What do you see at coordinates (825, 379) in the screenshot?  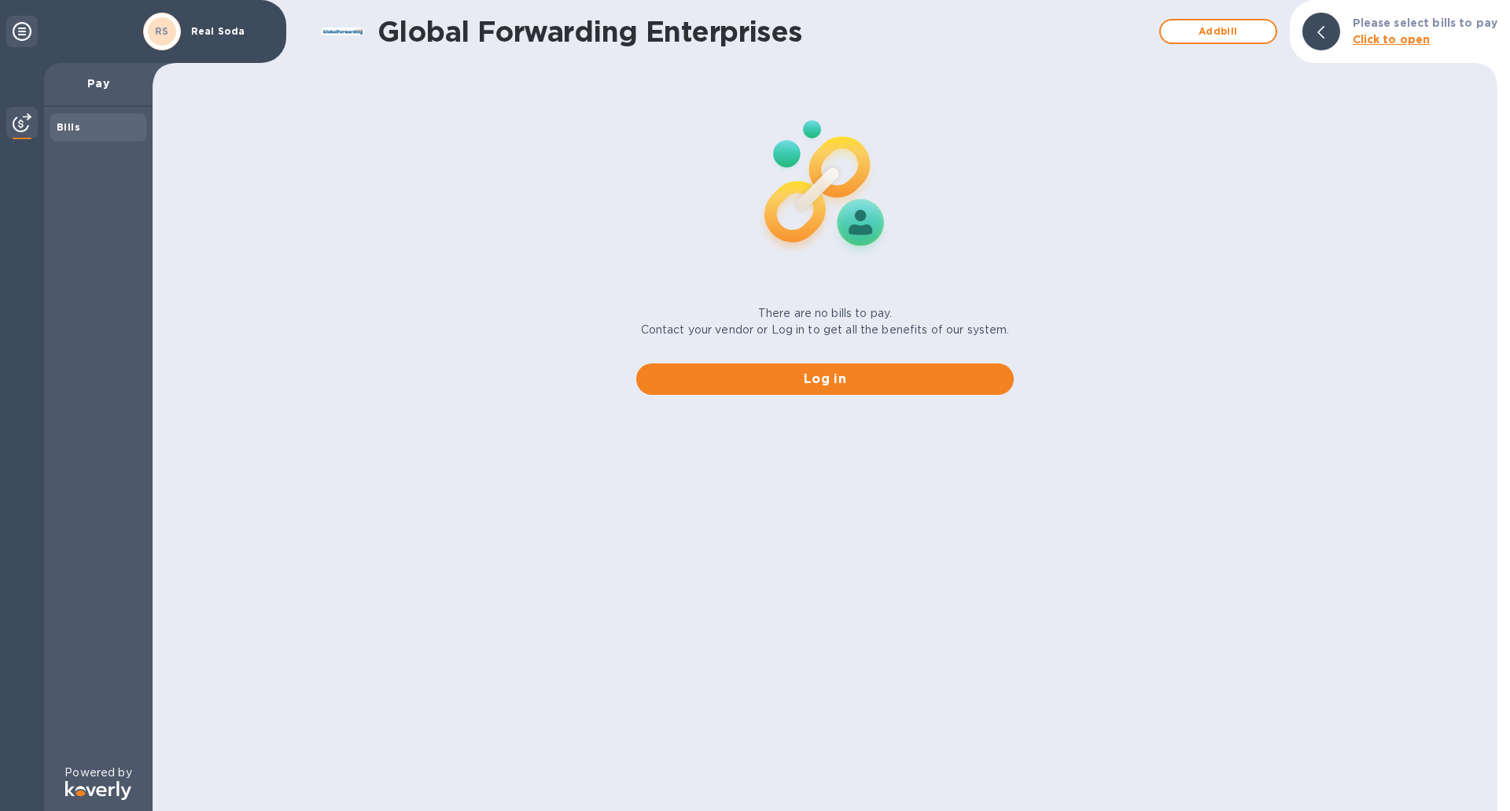 I see `button: Log in` at bounding box center [825, 379].